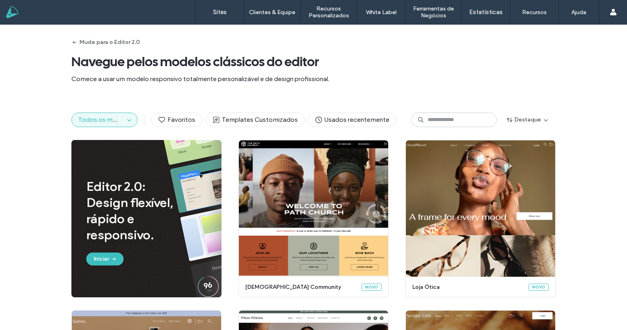 The image size is (627, 330). Describe the element at coordinates (176, 120) in the screenshot. I see `span: Favoritos` at that location.